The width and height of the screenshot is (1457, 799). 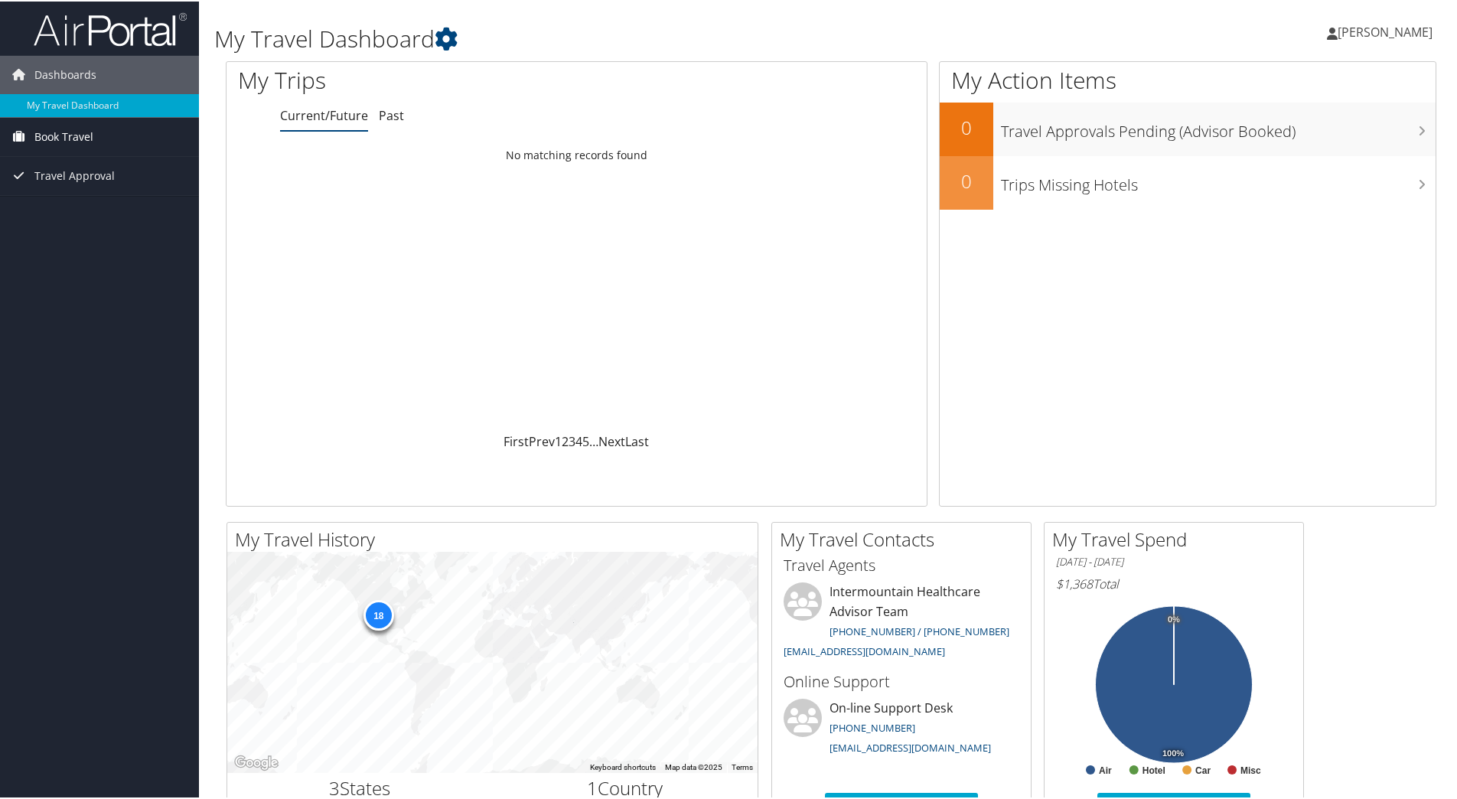 What do you see at coordinates (378, 614) in the screenshot?
I see `div: 18` at bounding box center [378, 614].